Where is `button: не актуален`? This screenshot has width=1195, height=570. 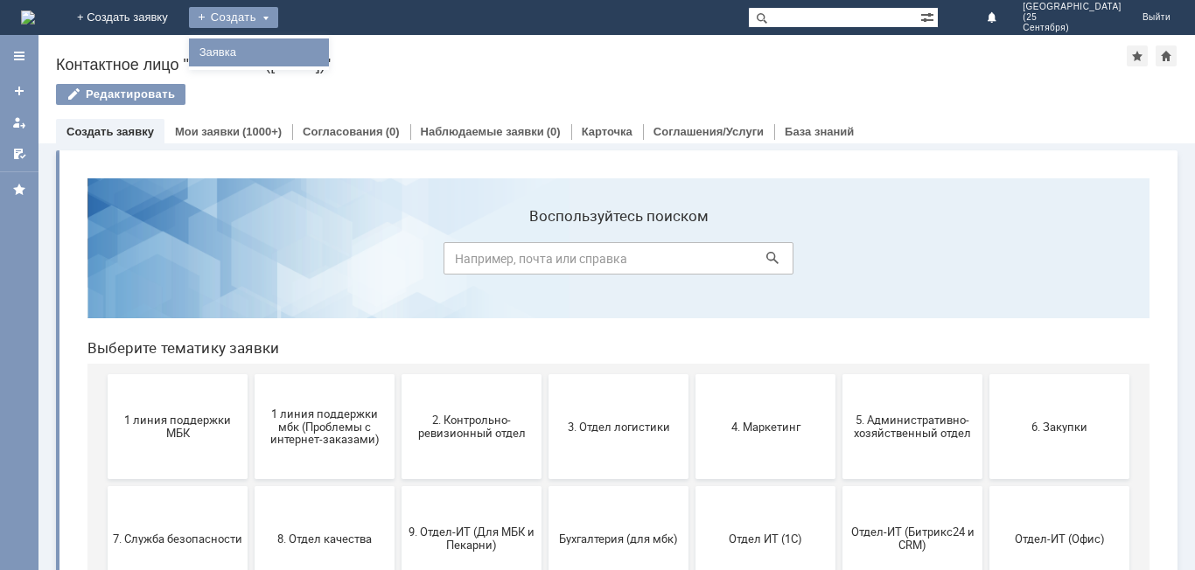
button: не актуален is located at coordinates (692, 486).